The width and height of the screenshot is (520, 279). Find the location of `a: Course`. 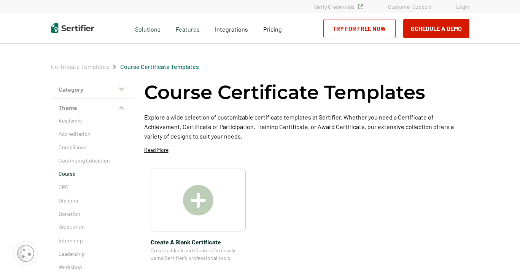

a: Course is located at coordinates (93, 174).